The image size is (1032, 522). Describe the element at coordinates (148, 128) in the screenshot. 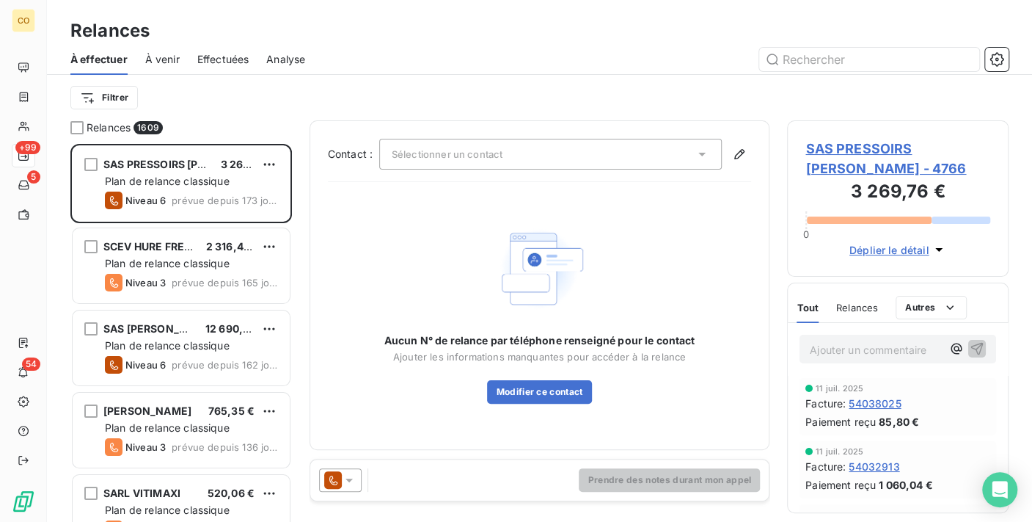

I see `span: 1609` at that location.